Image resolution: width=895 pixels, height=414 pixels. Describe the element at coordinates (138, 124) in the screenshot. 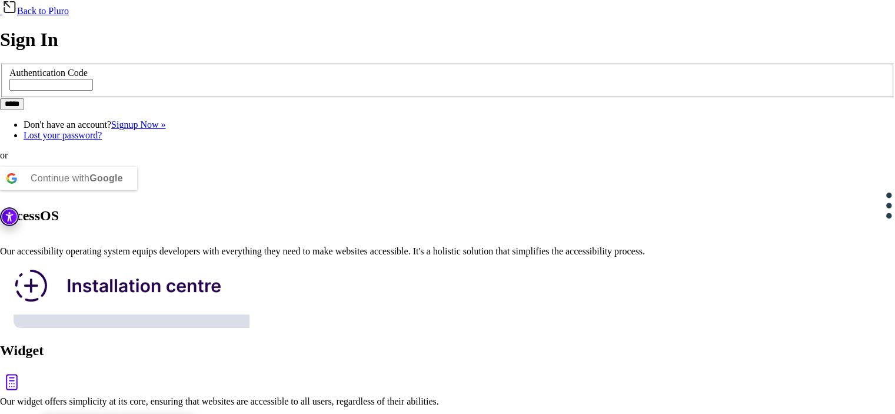

I see `a: Signup Now »` at that location.